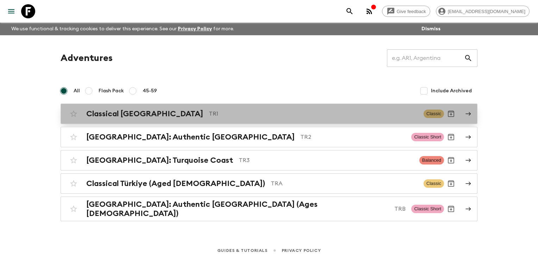  I want to click on span: Give feedback, so click(411, 11).